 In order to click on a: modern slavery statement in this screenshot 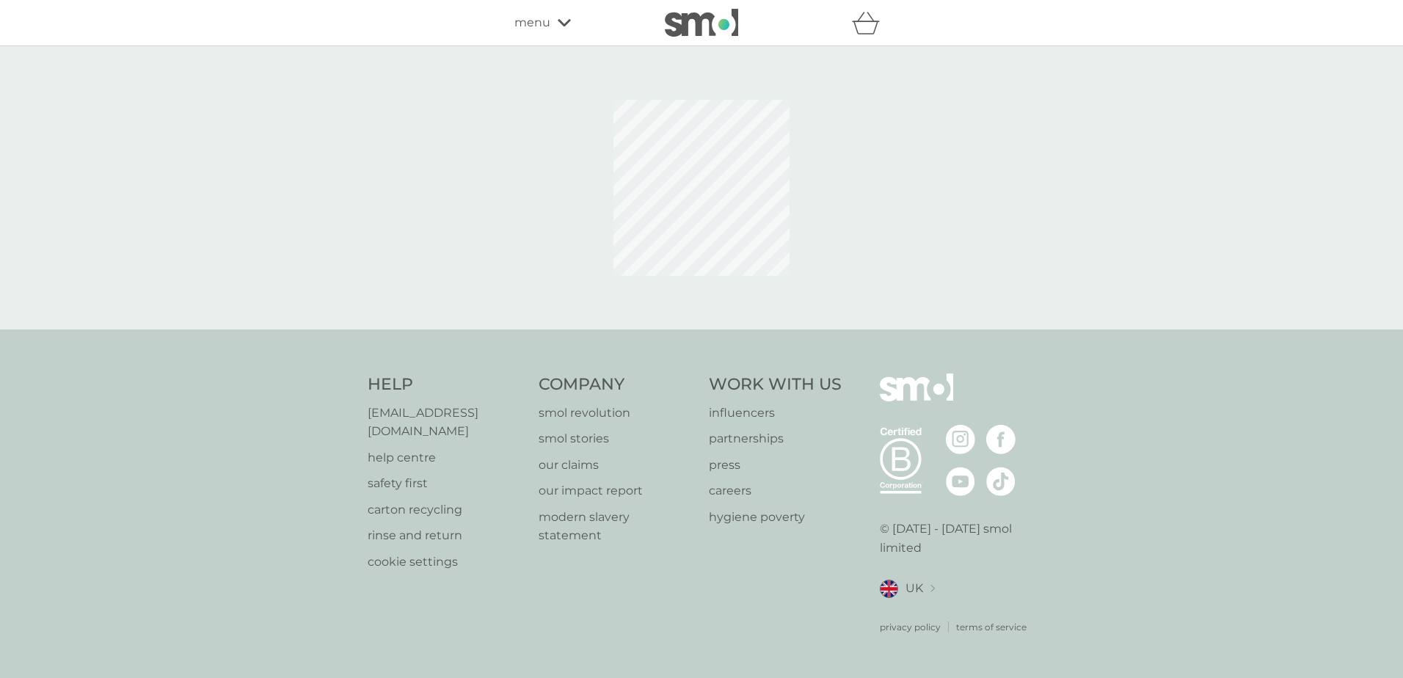, I will do `click(616, 526)`.